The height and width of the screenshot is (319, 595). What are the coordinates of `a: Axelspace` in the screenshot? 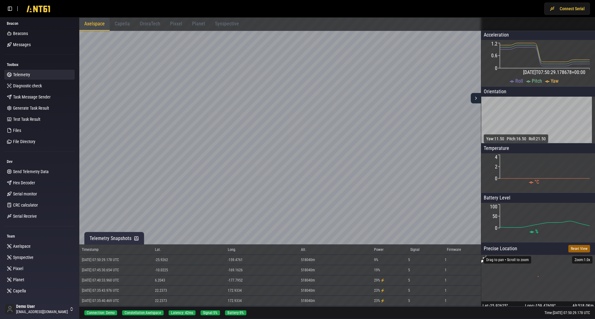 It's located at (39, 247).